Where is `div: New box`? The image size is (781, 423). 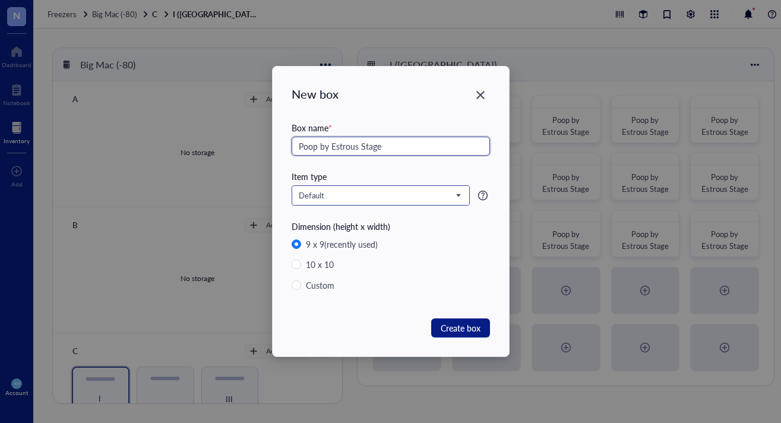 div: New box is located at coordinates (391, 94).